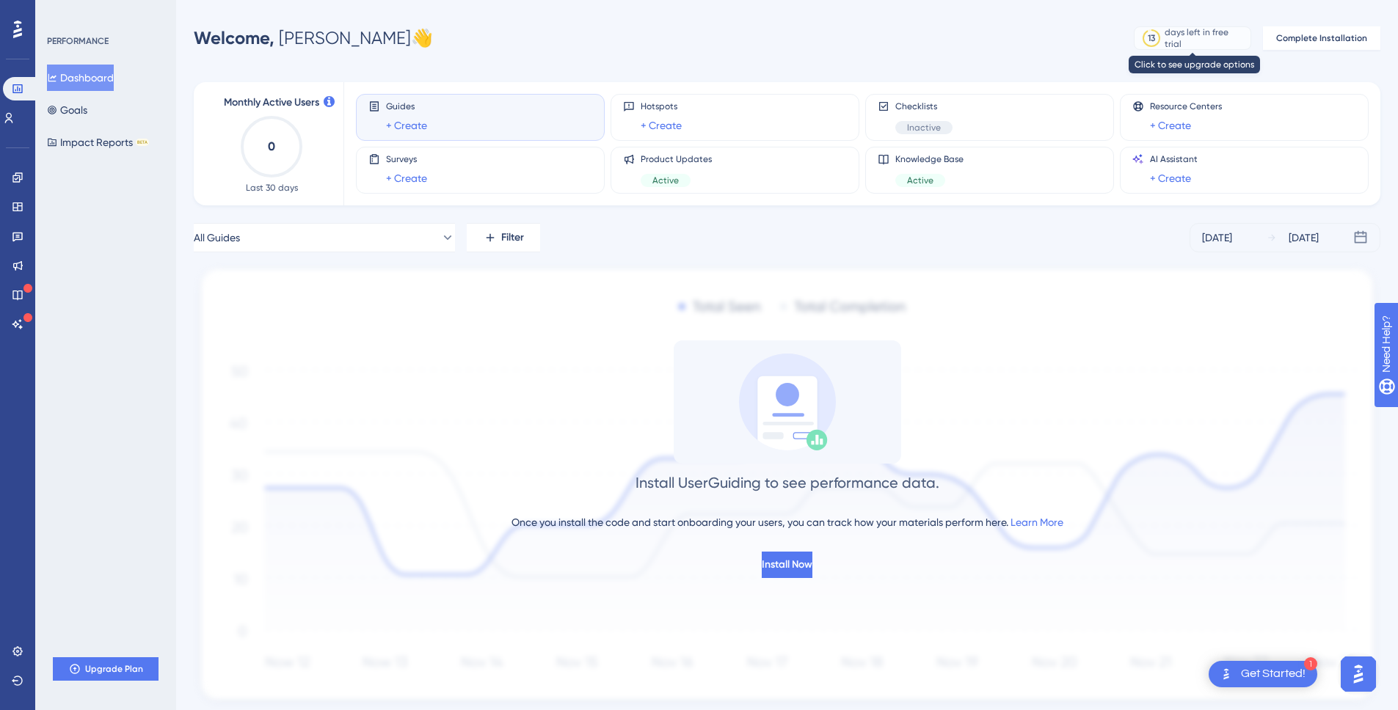  Describe the element at coordinates (924, 106) in the screenshot. I see `span: Checklists` at that location.